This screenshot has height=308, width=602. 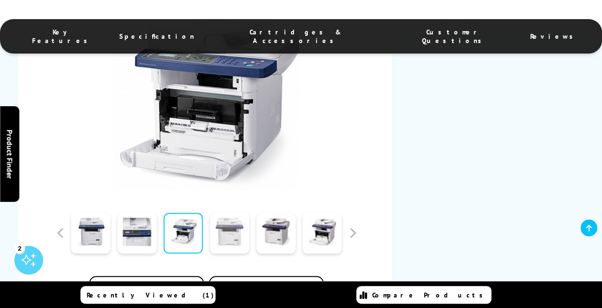 What do you see at coordinates (10, 154) in the screenshot?
I see `span: Product Finder` at bounding box center [10, 154].